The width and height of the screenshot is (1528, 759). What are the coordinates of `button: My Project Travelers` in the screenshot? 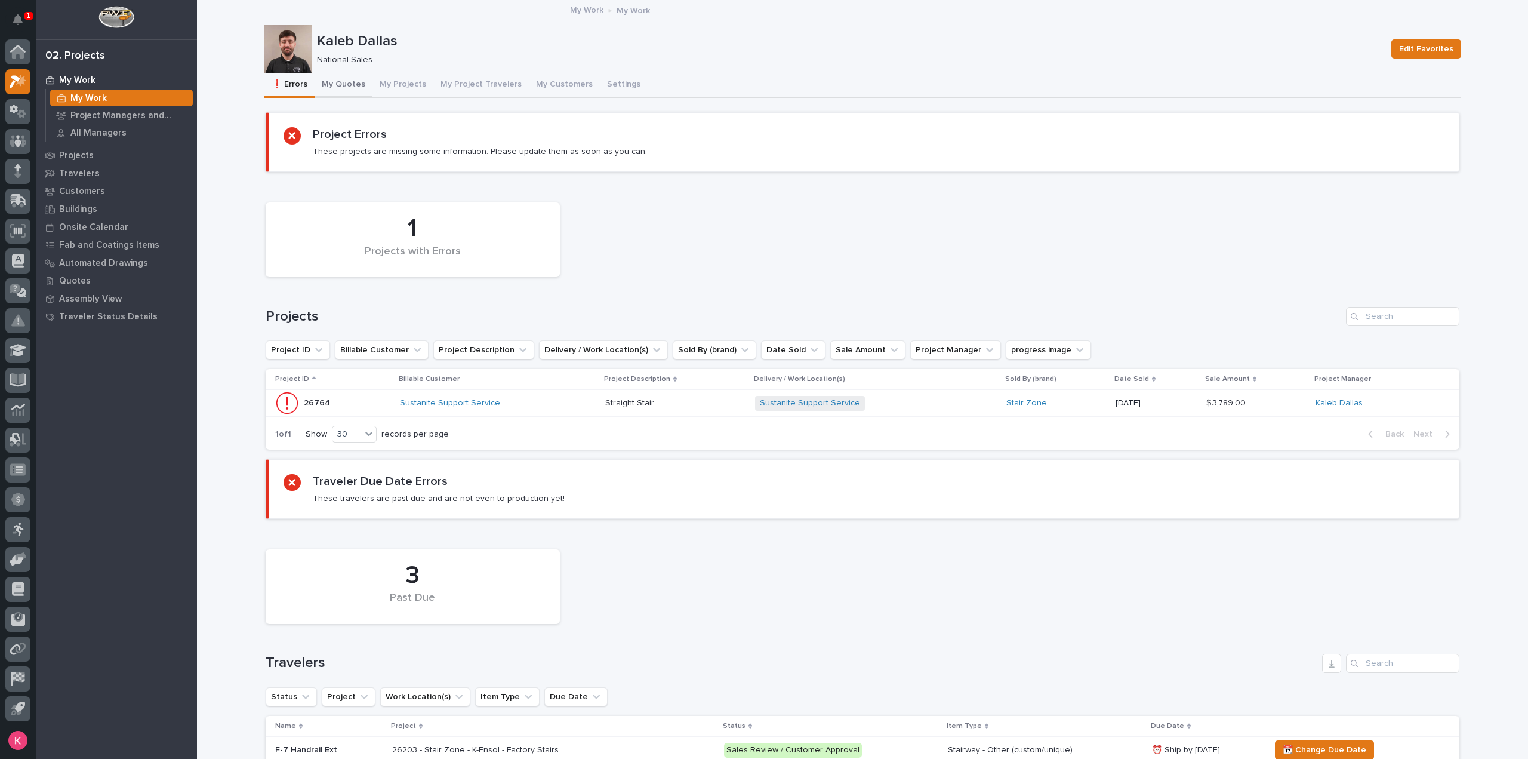 It's located at (481, 85).